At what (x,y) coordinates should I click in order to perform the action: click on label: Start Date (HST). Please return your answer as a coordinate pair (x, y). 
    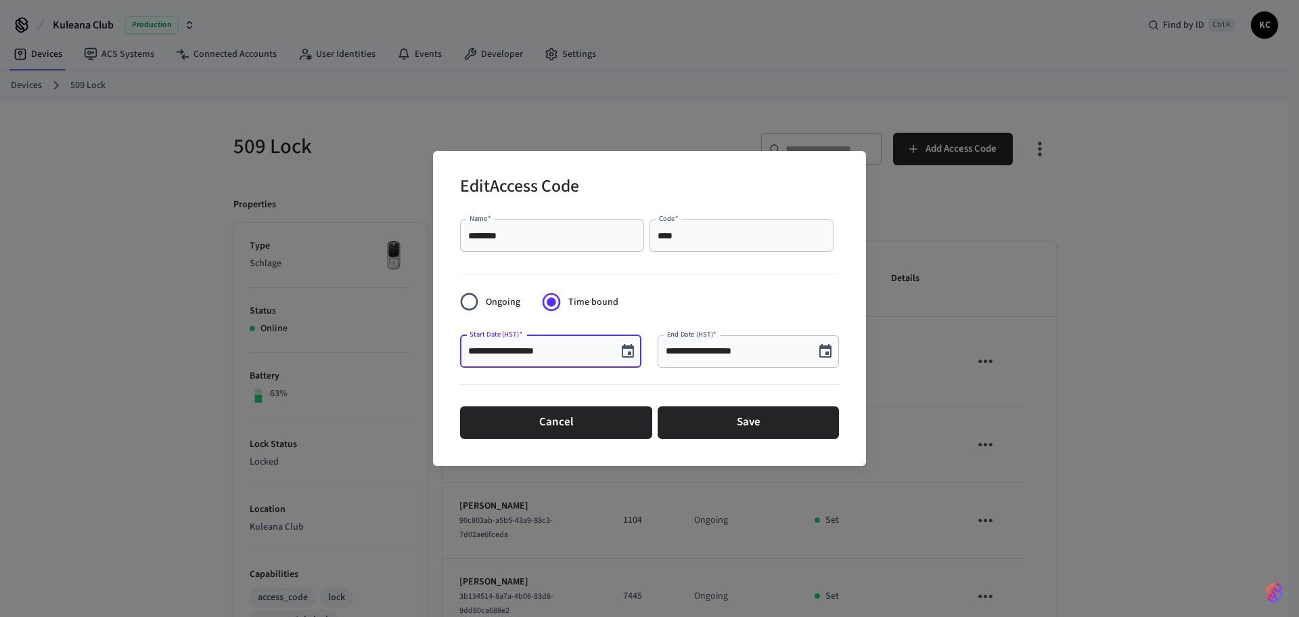
    Looking at the image, I should click on (496, 334).